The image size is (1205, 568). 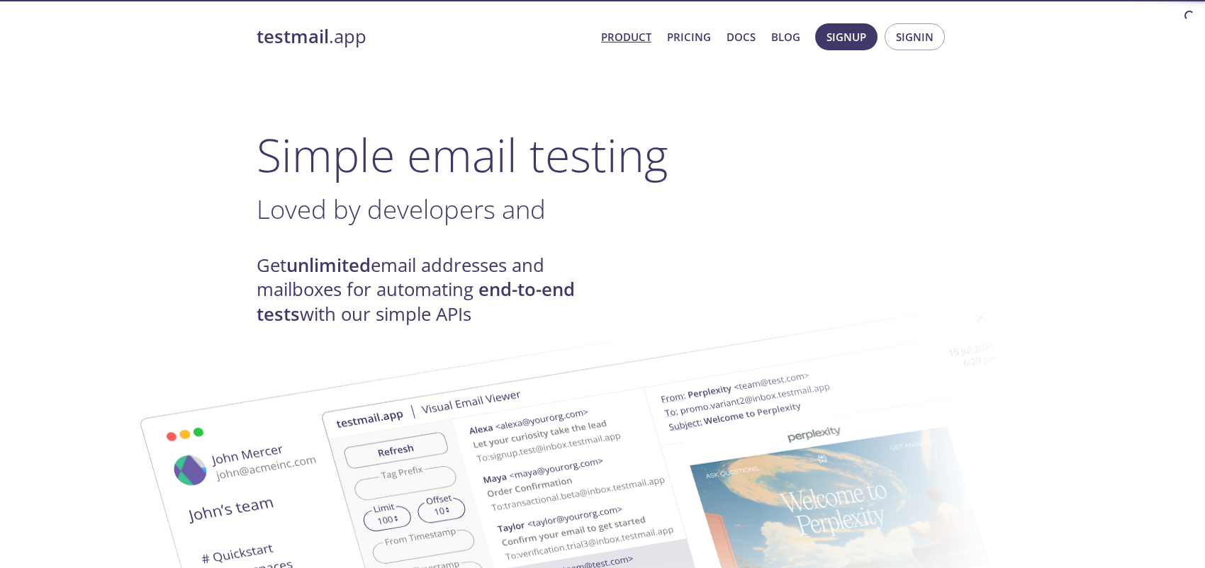 I want to click on span: Signup, so click(x=846, y=37).